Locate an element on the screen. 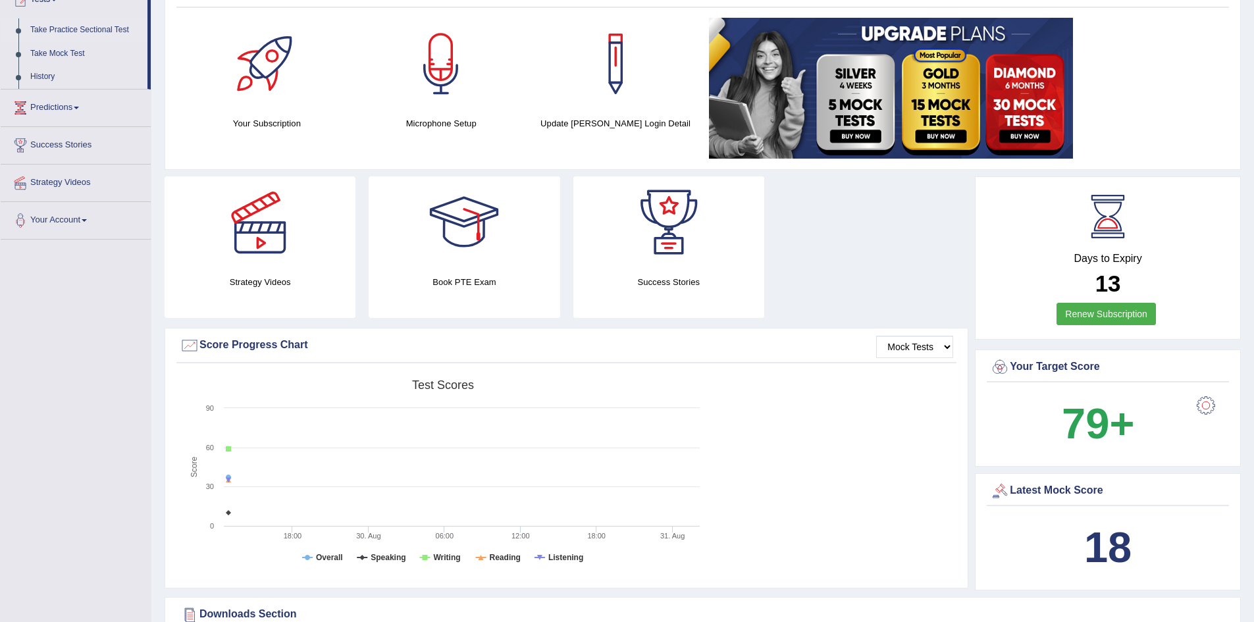 Image resolution: width=1254 pixels, height=622 pixels. b: 13 is located at coordinates (1108, 283).